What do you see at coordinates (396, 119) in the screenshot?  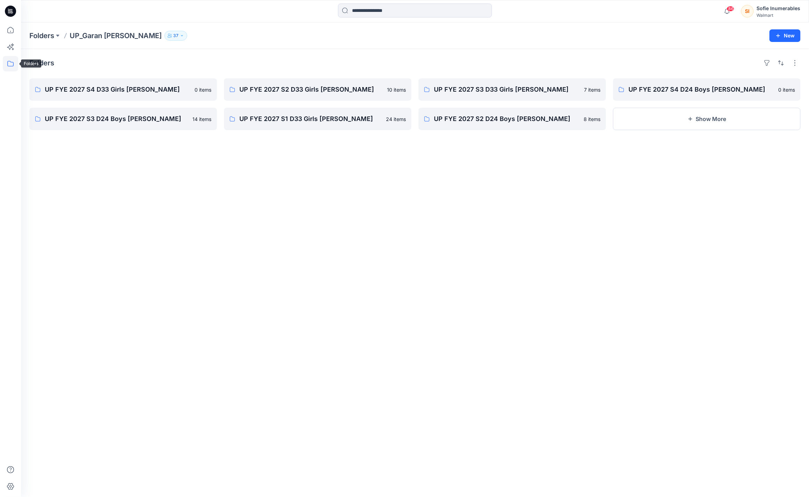 I see `p: 24 items` at bounding box center [396, 119].